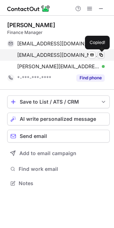 The width and height of the screenshot is (114, 228). I want to click on button: Notes, so click(58, 183).